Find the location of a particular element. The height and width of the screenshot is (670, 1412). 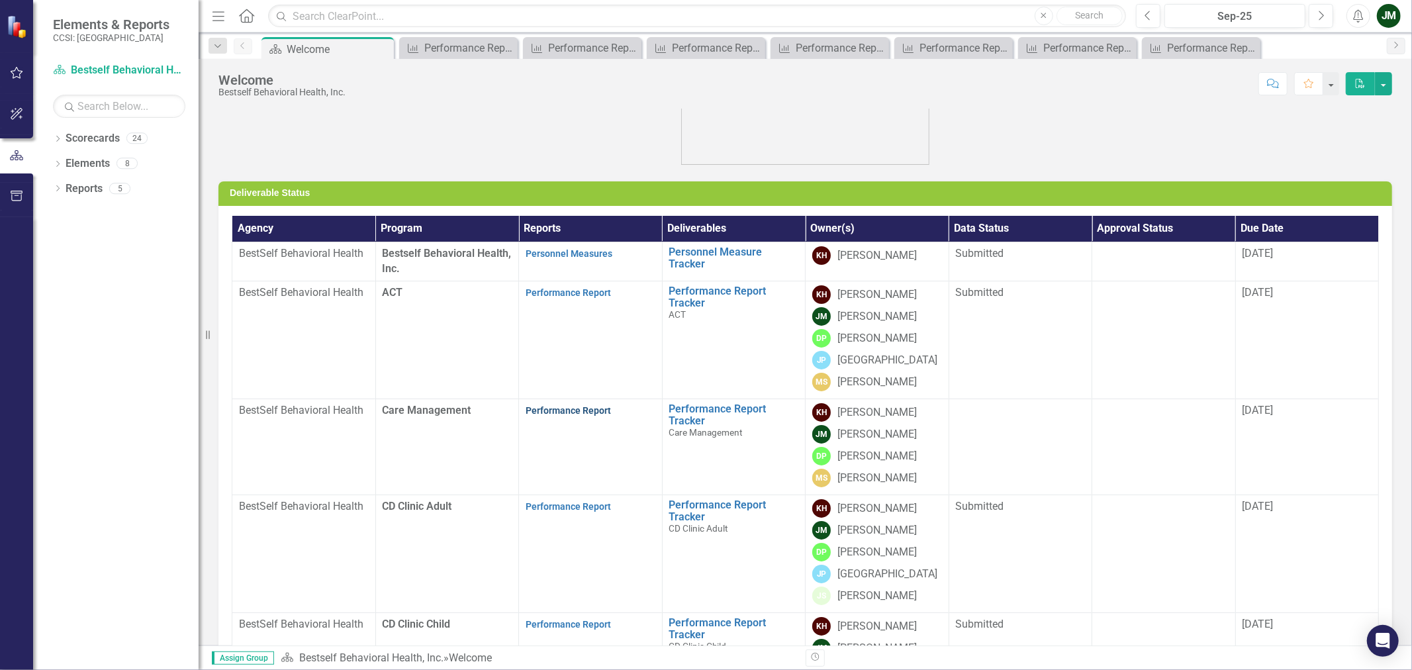

span: Bestself Behavioral Health, Inc. is located at coordinates (447, 261).